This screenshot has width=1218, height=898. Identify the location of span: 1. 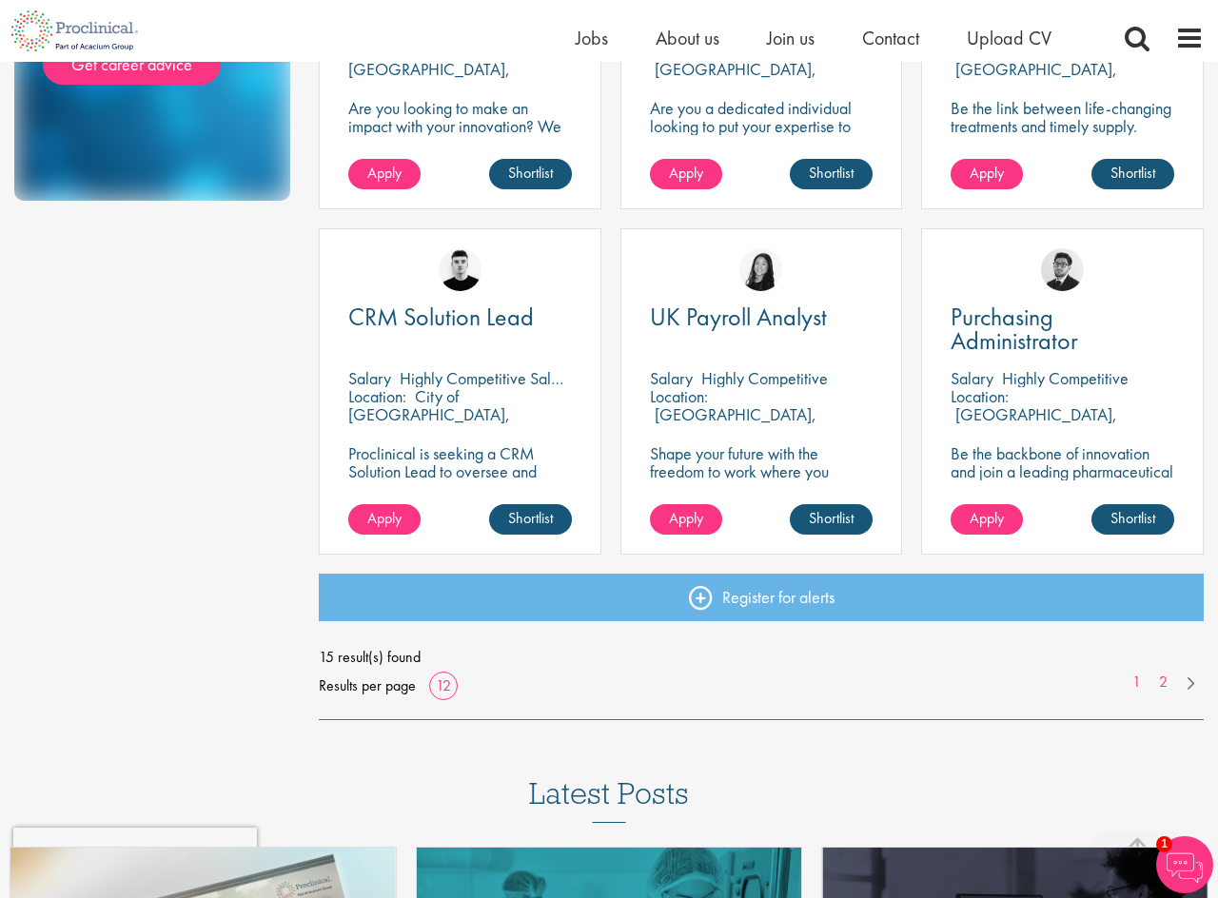
(1164, 844).